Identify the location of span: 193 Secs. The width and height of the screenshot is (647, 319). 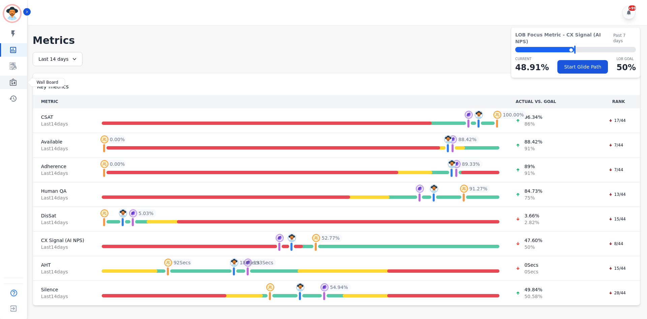
(263, 262).